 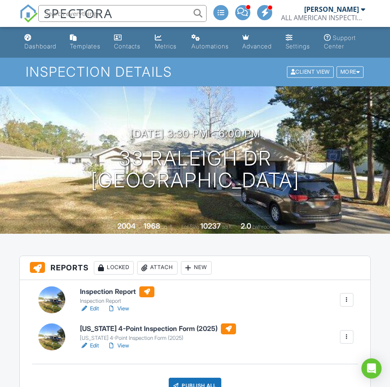 I want to click on a: Advanced, so click(x=257, y=42).